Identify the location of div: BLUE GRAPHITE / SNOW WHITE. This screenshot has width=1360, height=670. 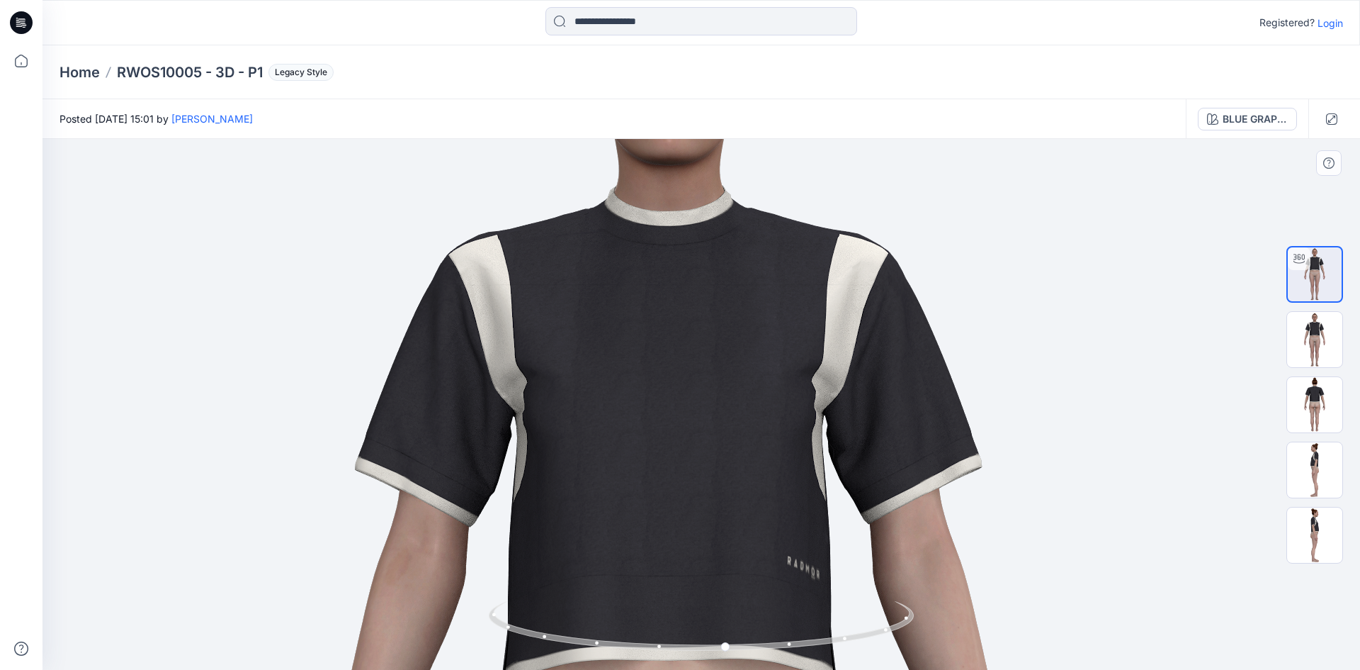
(1256, 119).